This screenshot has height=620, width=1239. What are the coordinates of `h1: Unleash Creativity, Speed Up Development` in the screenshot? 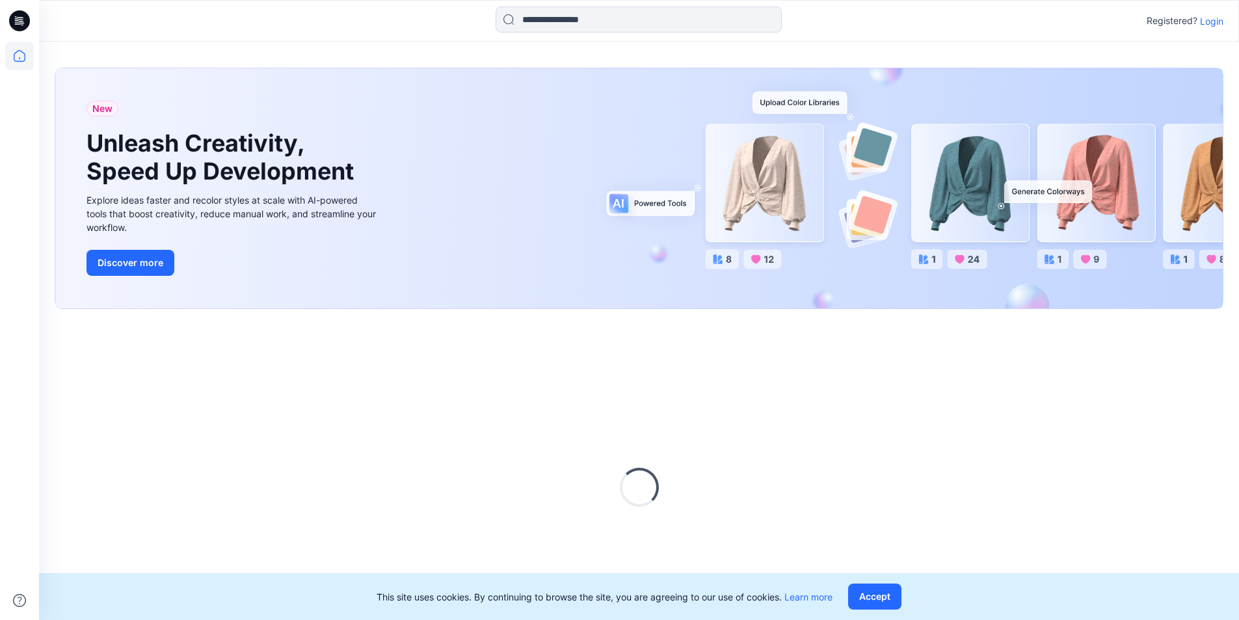 It's located at (223, 157).